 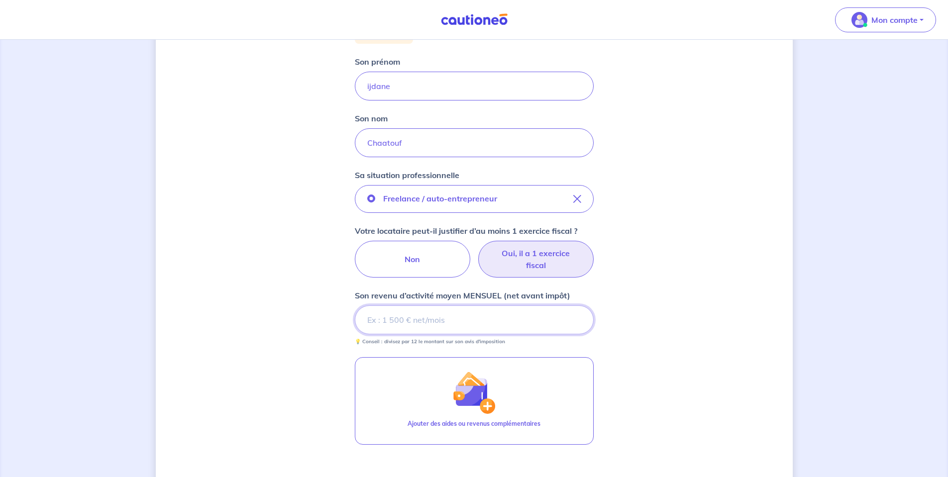 I want to click on button: Freelance / auto-entrepreneur, so click(x=474, y=199).